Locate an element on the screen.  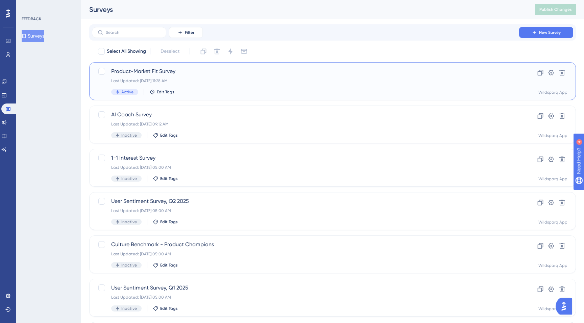
button: New Survey is located at coordinates (547, 32).